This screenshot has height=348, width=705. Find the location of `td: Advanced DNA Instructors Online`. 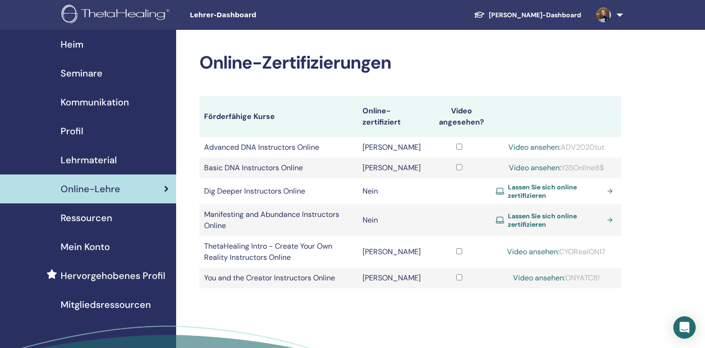

td: Advanced DNA Instructors Online is located at coordinates (279, 147).